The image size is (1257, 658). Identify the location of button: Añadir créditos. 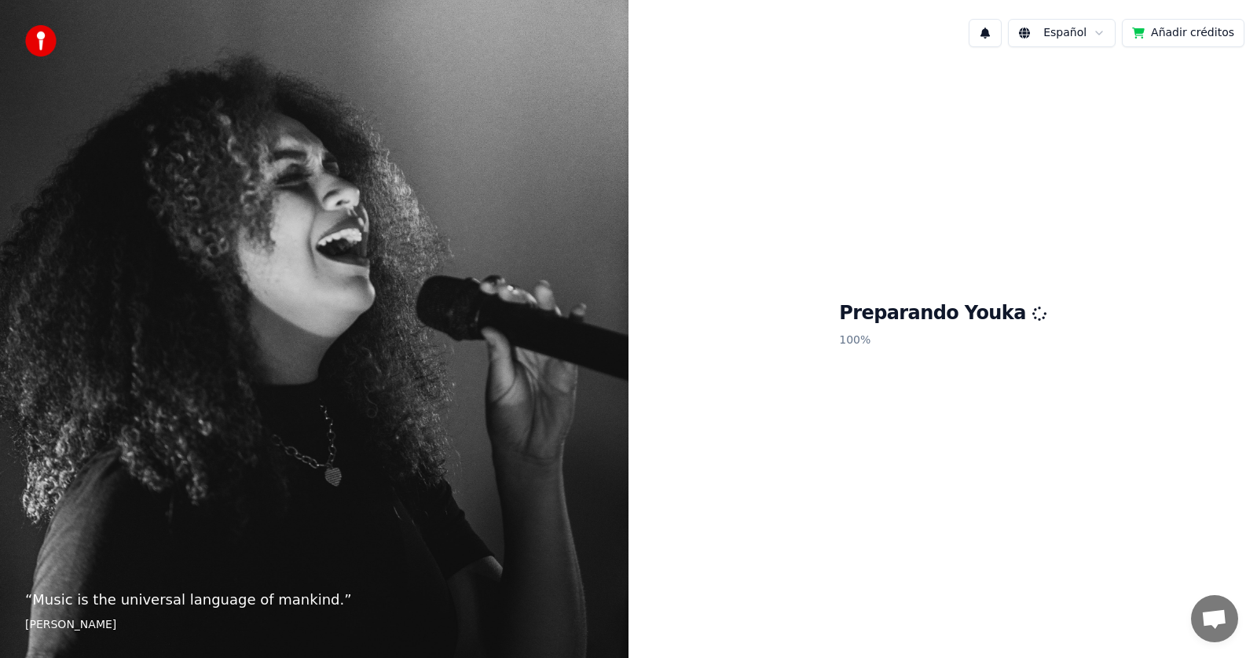
(1183, 33).